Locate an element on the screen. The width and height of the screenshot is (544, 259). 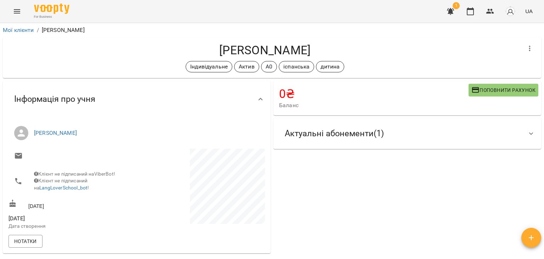
div: Індивідуальне is located at coordinates (209, 67).